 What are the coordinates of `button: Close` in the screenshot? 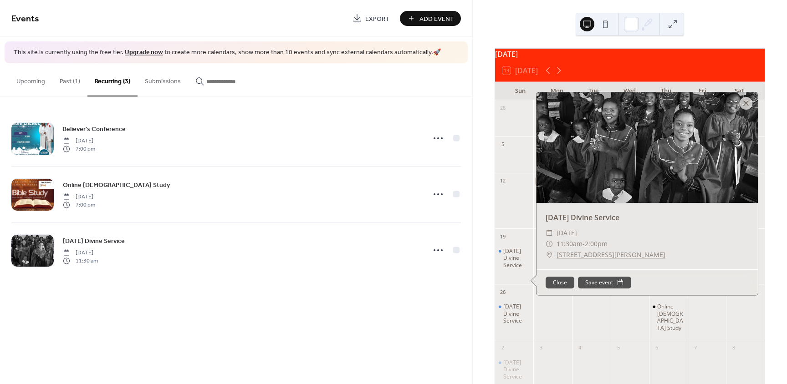 It's located at (560, 283).